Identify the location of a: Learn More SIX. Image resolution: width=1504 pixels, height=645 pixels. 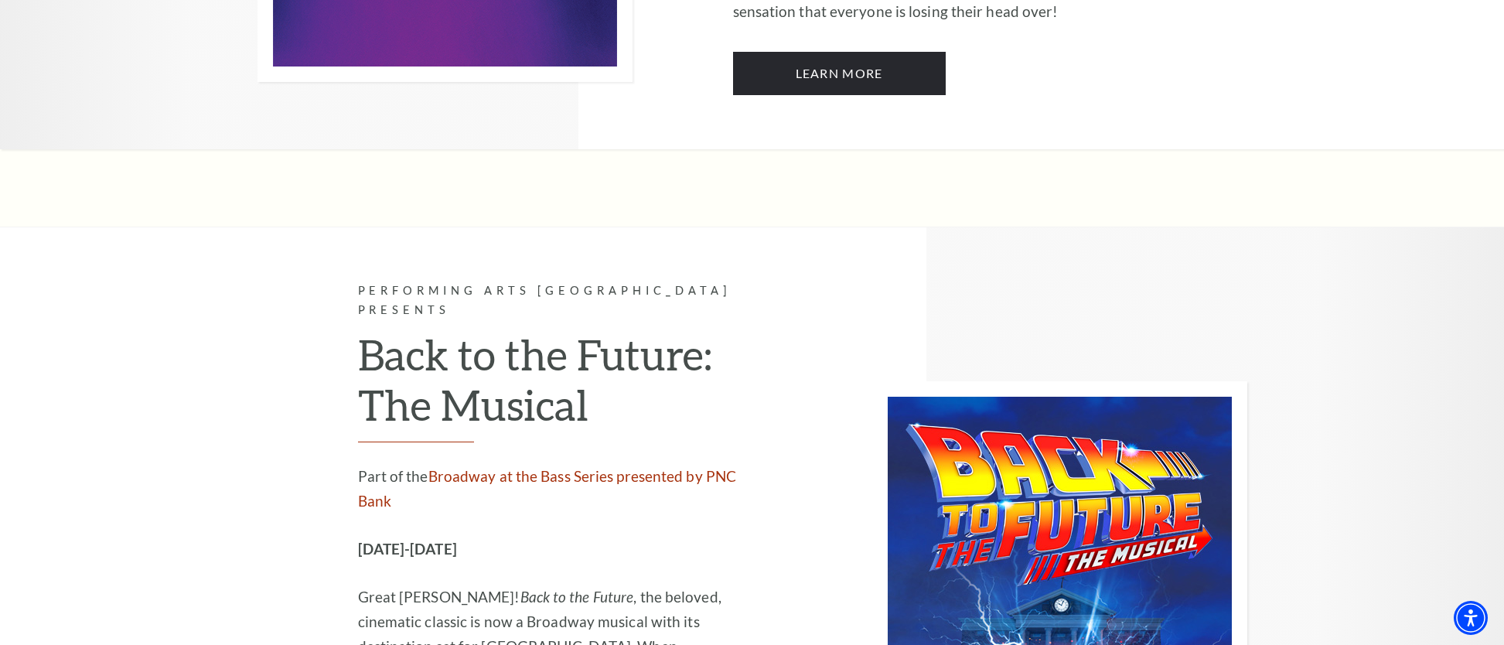
(839, 73).